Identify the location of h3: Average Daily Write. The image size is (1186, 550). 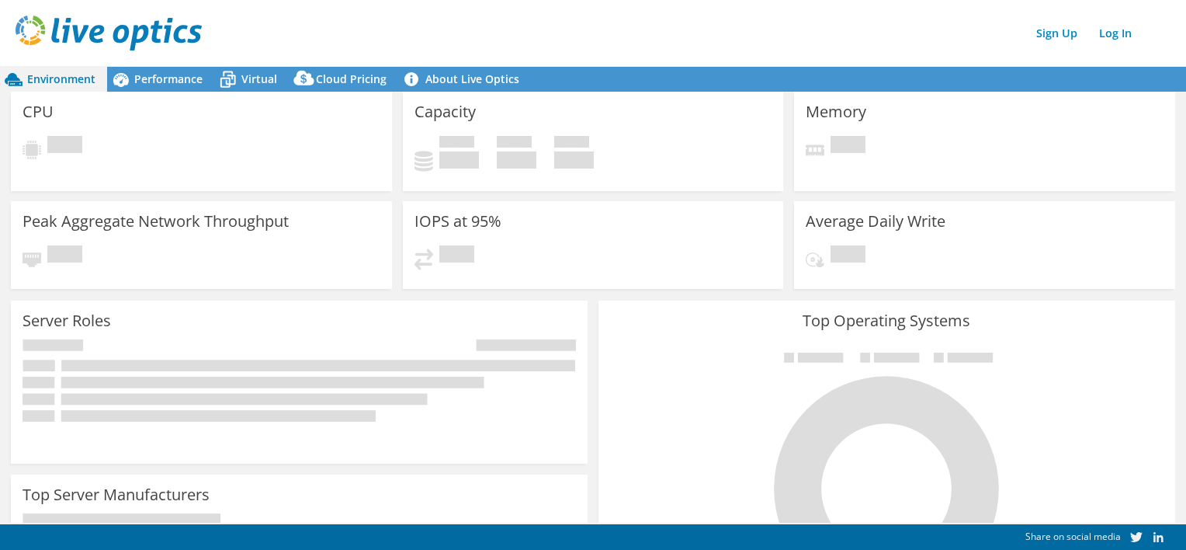
(876, 221).